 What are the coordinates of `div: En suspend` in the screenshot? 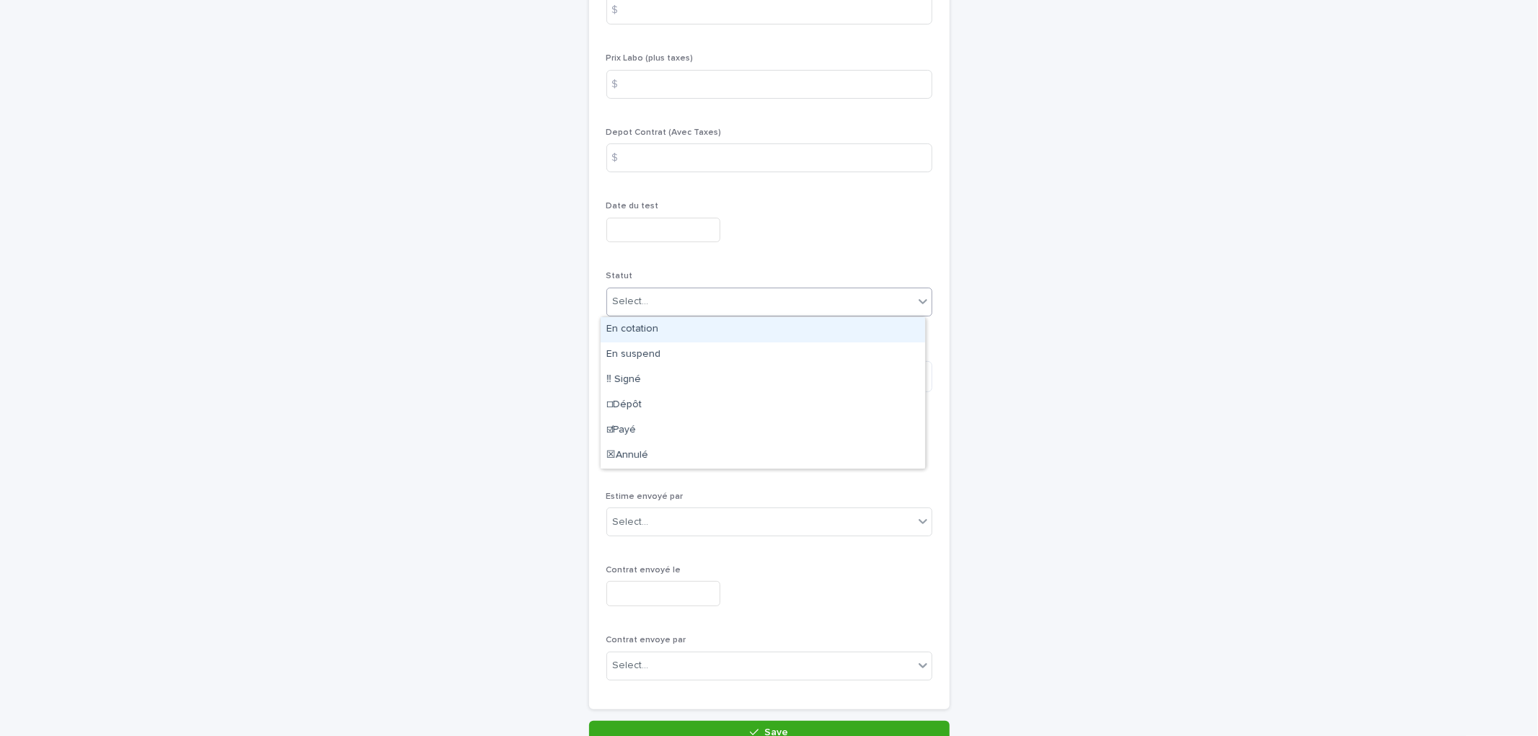 It's located at (763, 355).